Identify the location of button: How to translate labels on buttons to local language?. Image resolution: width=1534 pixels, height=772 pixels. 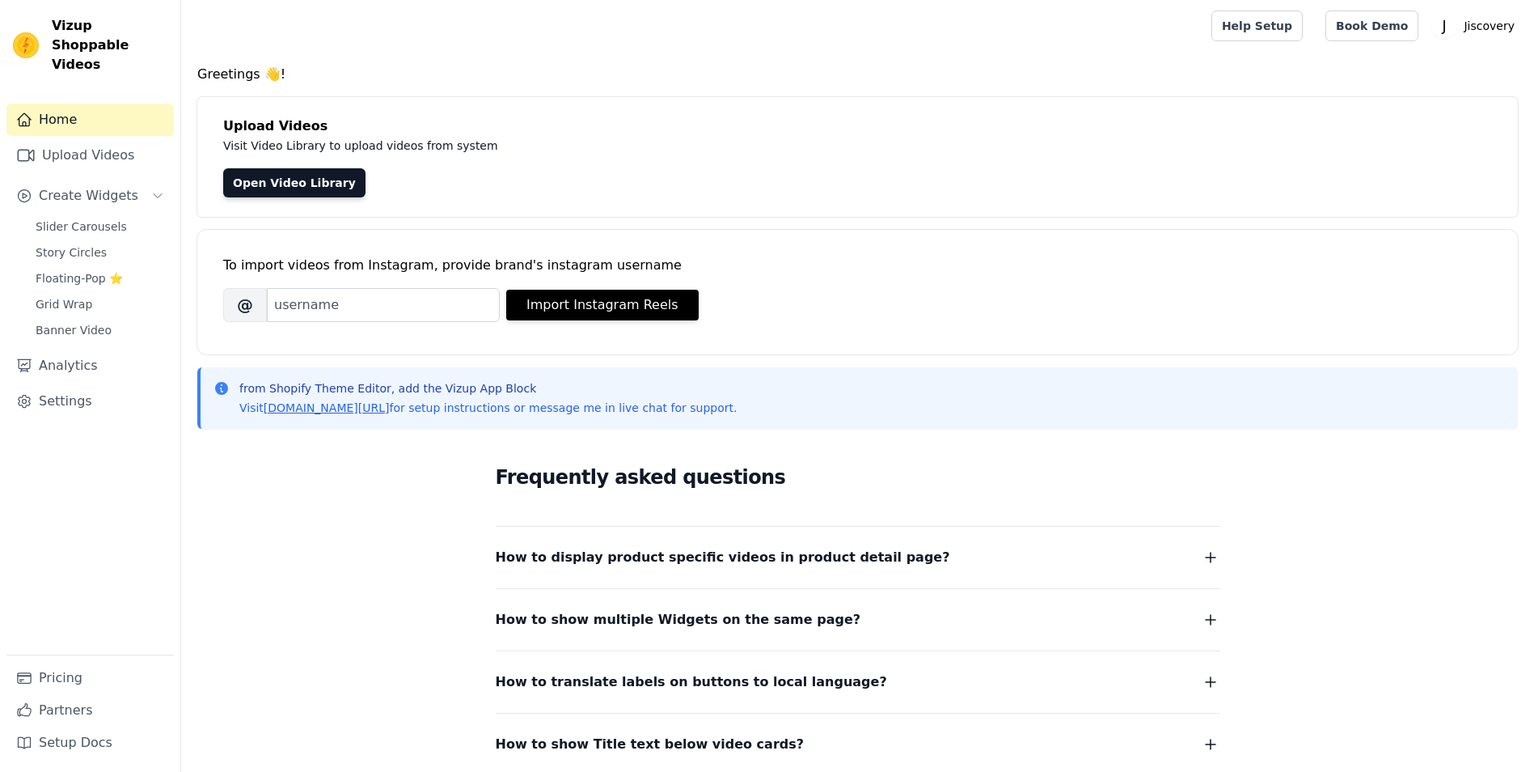
(858, 682).